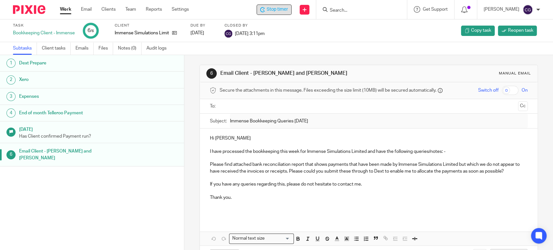  Describe the element at coordinates (435, 9) in the screenshot. I see `span: Get Support` at that location.